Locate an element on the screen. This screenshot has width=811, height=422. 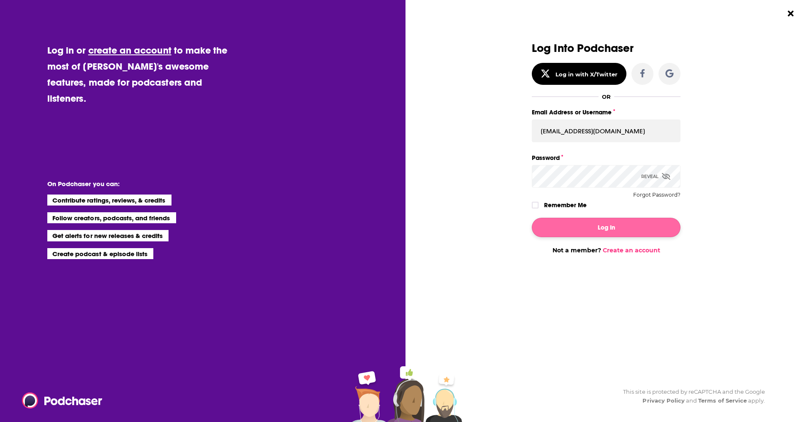
button: Log In is located at coordinates (606, 228).